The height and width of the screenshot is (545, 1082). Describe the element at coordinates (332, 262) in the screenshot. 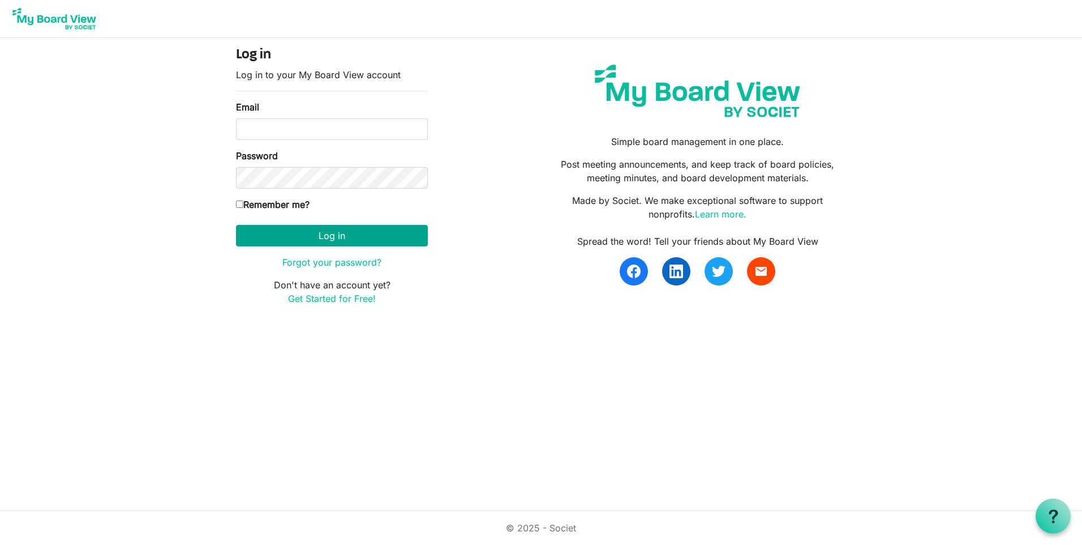

I see `a: Forgot your password?` at that location.